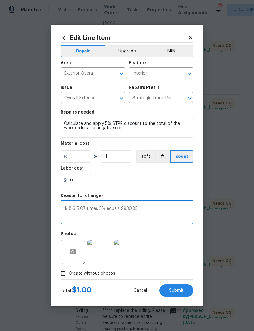 Image resolution: width=254 pixels, height=331 pixels. What do you see at coordinates (127, 51) in the screenshot?
I see `button: Upgrade` at bounding box center [127, 51].